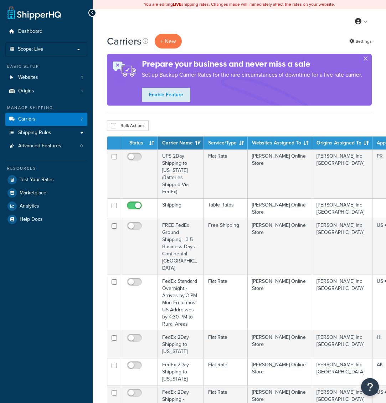  What do you see at coordinates (181, 208) in the screenshot?
I see `td: Shipping` at bounding box center [181, 208].